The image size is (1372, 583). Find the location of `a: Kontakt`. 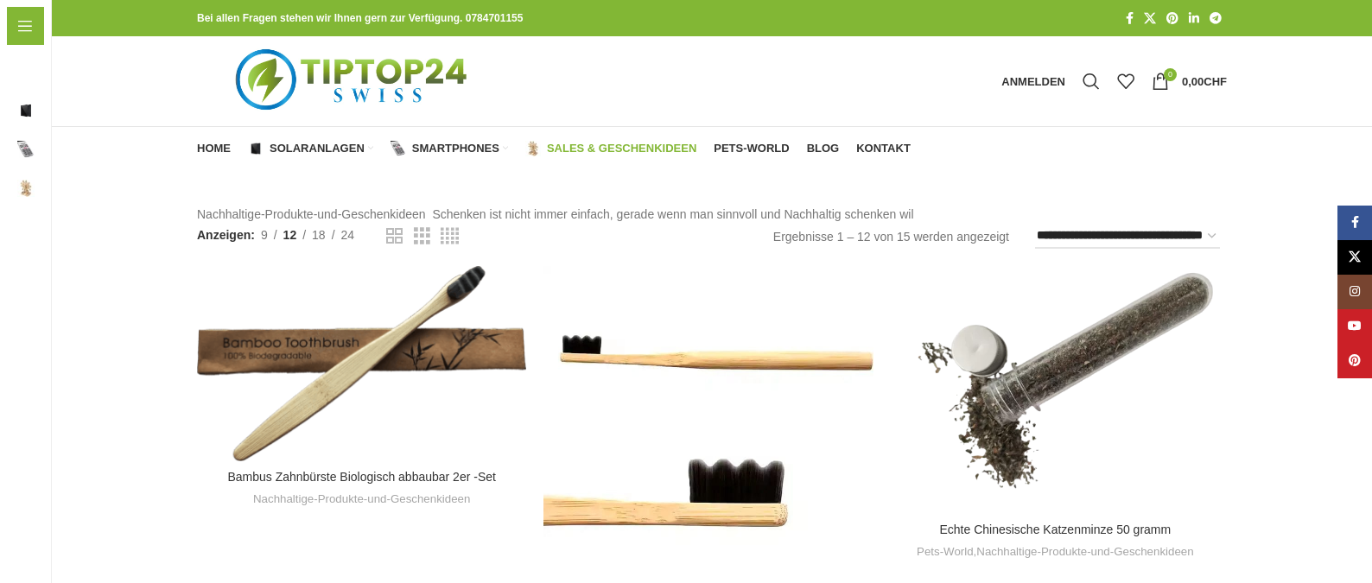

a: Kontakt is located at coordinates (883, 149).